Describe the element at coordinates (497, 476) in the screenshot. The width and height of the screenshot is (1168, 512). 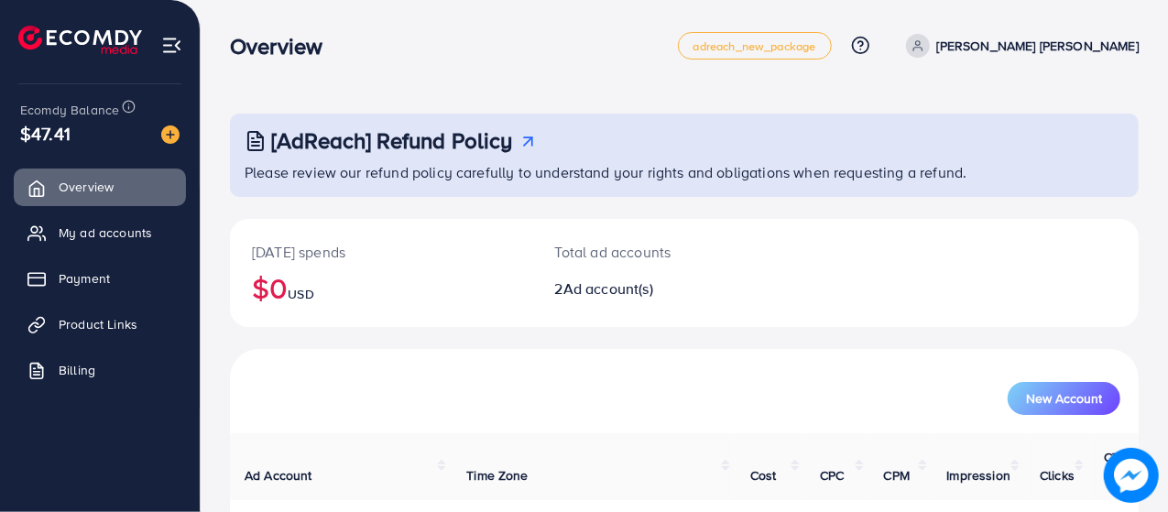
I see `span: Time Zone` at that location.